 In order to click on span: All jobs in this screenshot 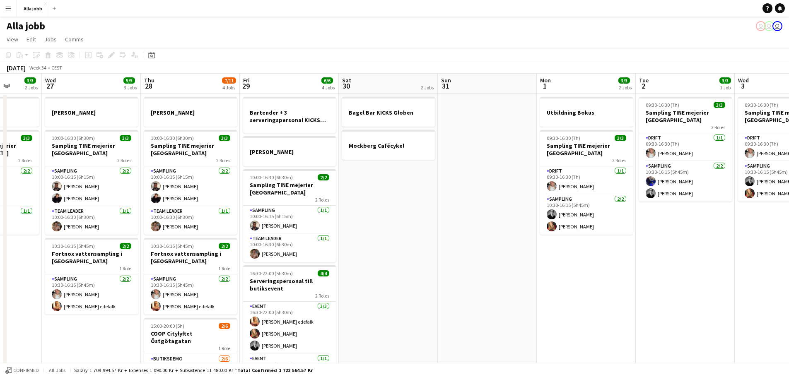, I will do `click(57, 370)`.